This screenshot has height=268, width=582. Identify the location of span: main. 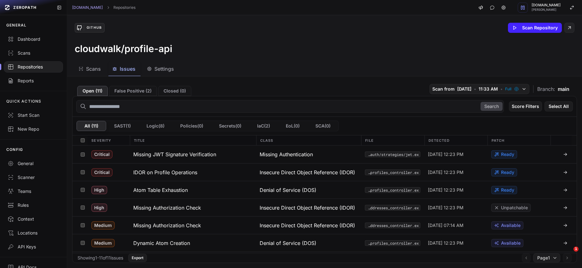
(564, 89).